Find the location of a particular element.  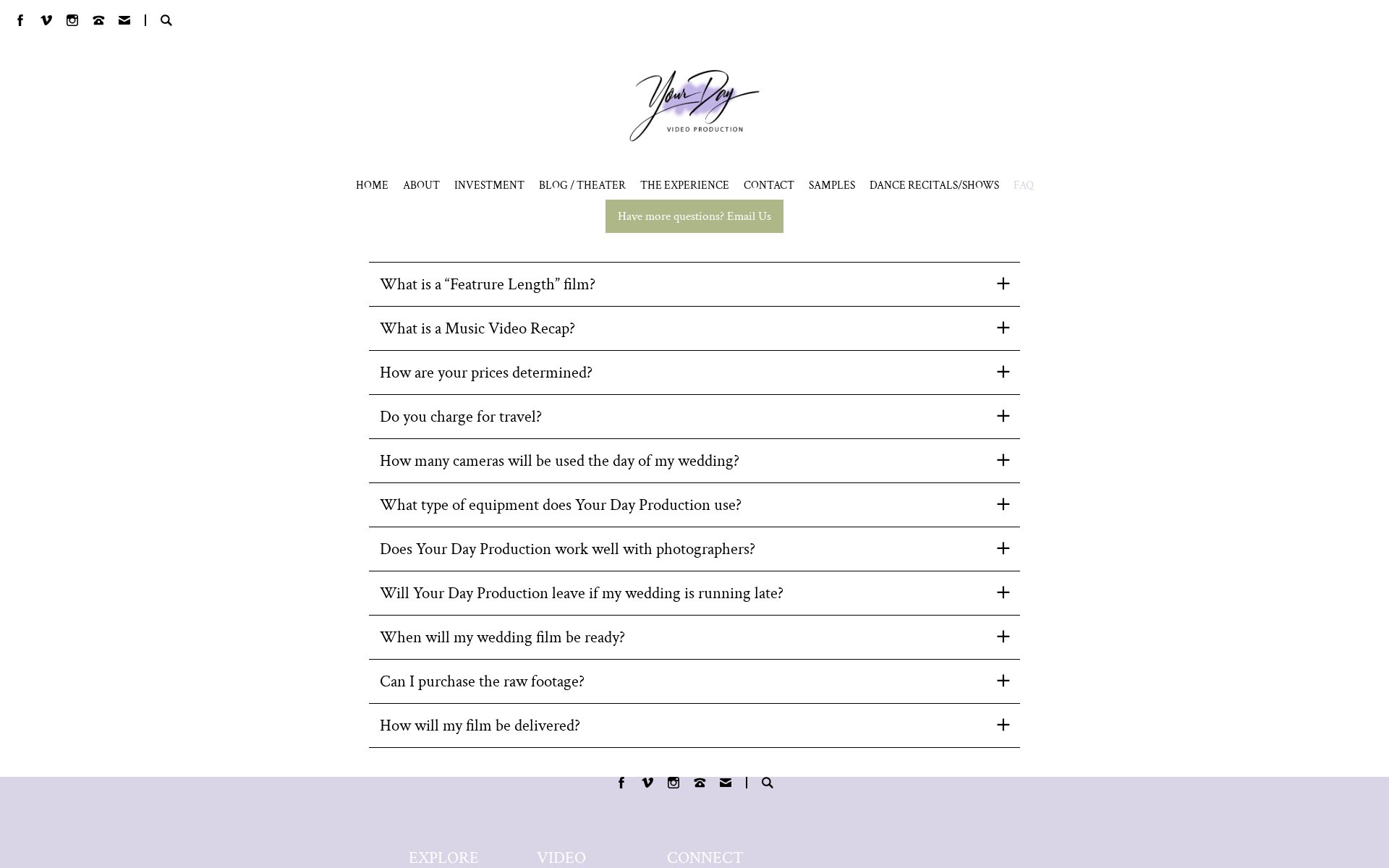

a: FAQ is located at coordinates (1023, 185).